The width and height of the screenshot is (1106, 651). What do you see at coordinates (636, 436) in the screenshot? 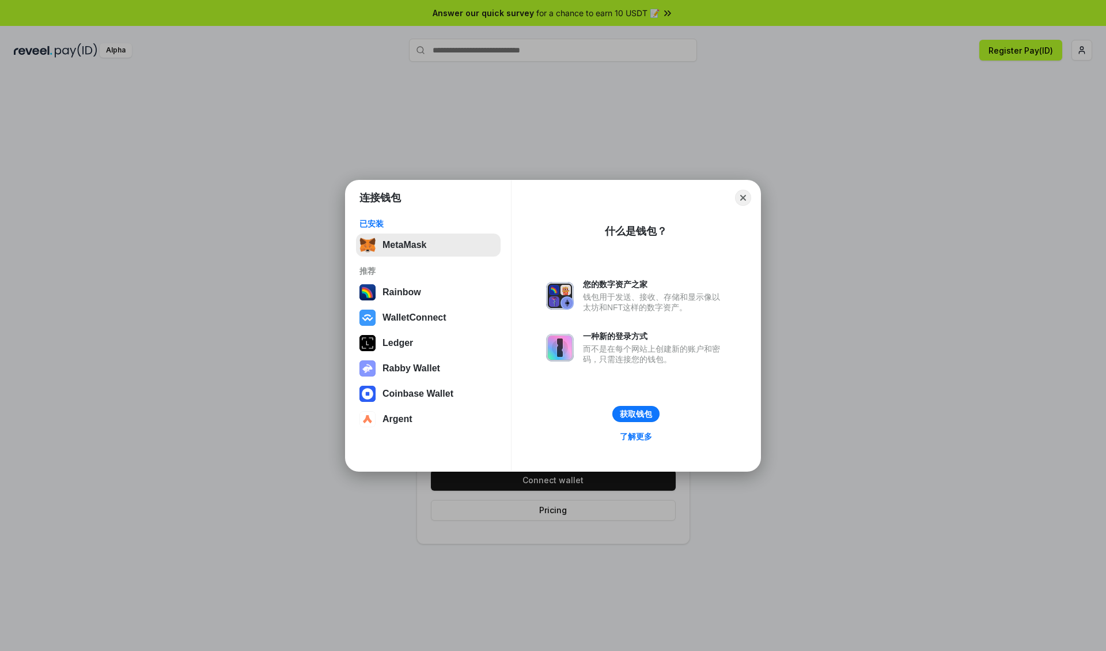
I see `a: 了解更多` at bounding box center [636, 436].